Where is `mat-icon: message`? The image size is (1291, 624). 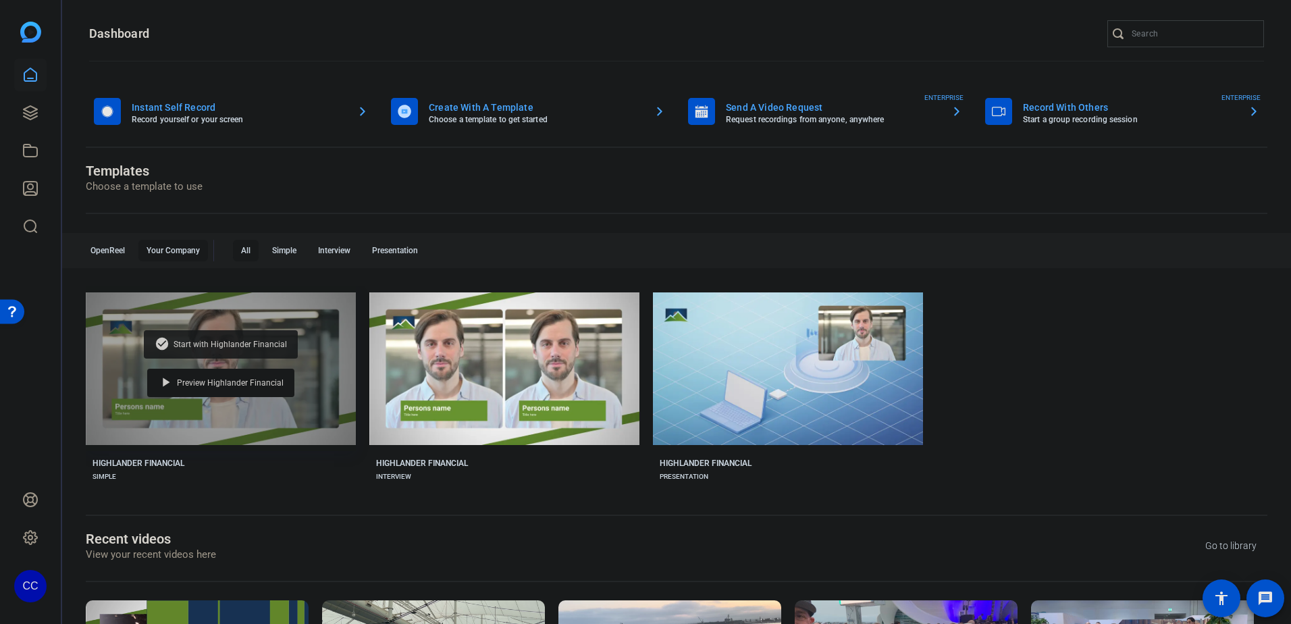 mat-icon: message is located at coordinates (1265, 598).